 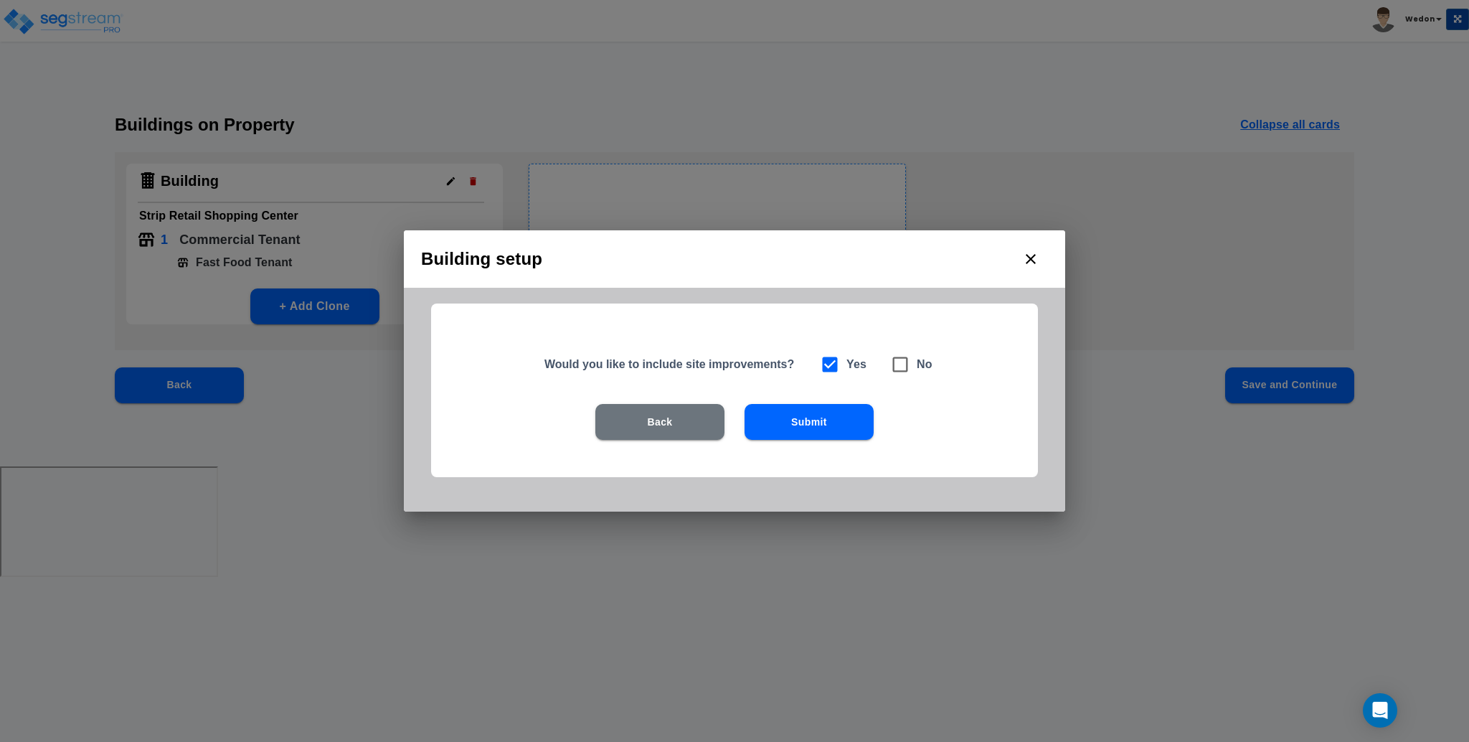 I want to click on h5: Would you like to include site improvements?, so click(x=673, y=364).